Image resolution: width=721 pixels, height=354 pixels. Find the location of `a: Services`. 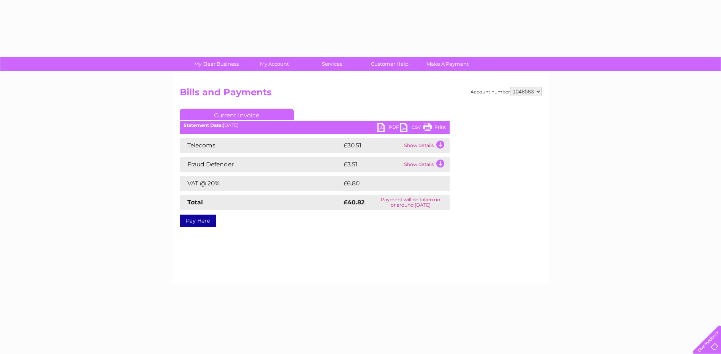

a: Services is located at coordinates (332, 64).